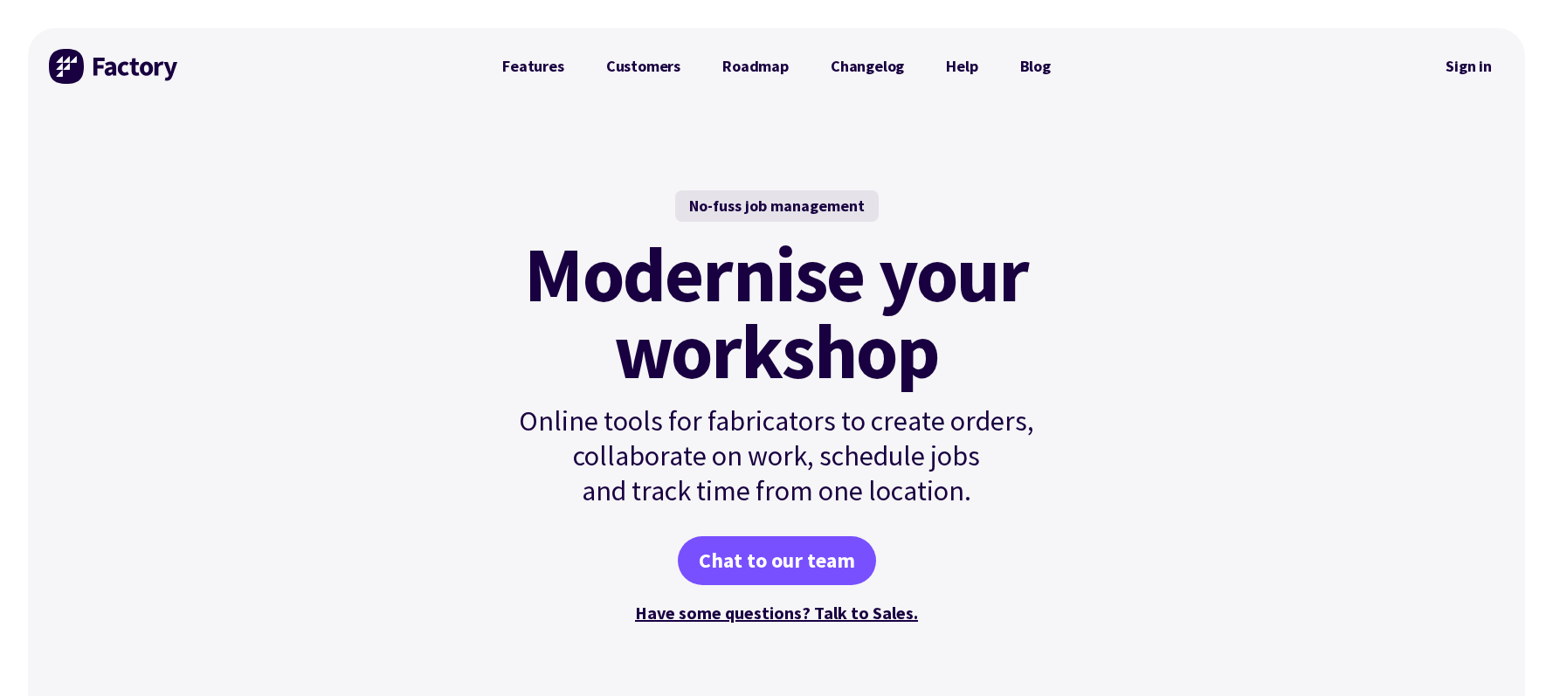 The image size is (1553, 696). Describe the element at coordinates (777, 456) in the screenshot. I see `p: Online tools for fabricators to create orders, collaborate on work, schedule jobs and track time ...` at that location.